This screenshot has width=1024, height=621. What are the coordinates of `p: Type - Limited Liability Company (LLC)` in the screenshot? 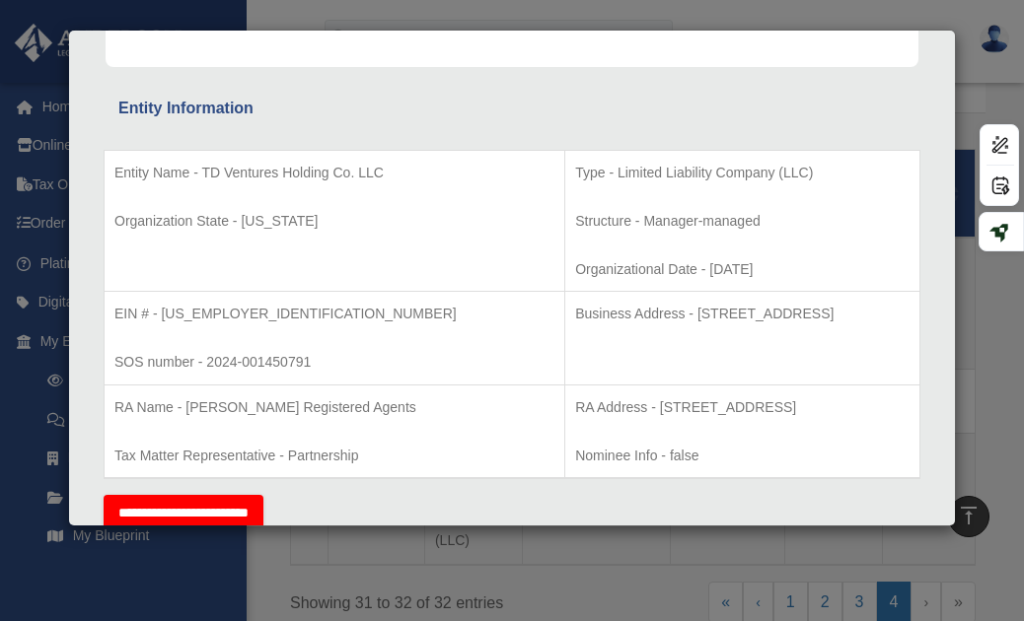 It's located at (742, 173).